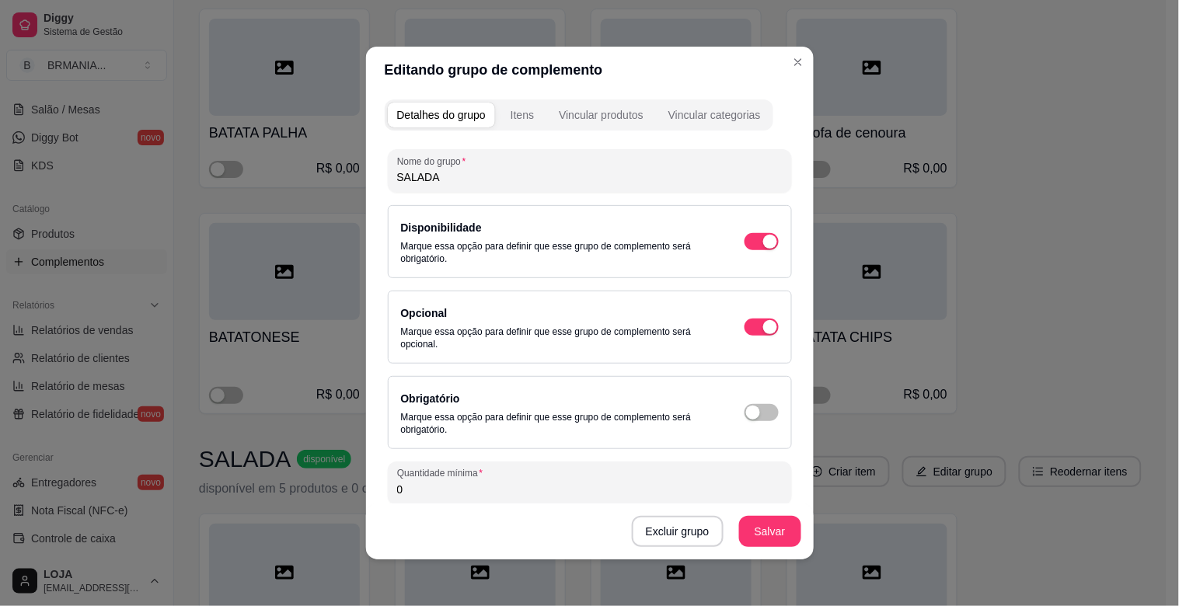 The image size is (1179, 606). What do you see at coordinates (590, 70) in the screenshot?
I see `header: Editando grupo de complemento` at bounding box center [590, 70].